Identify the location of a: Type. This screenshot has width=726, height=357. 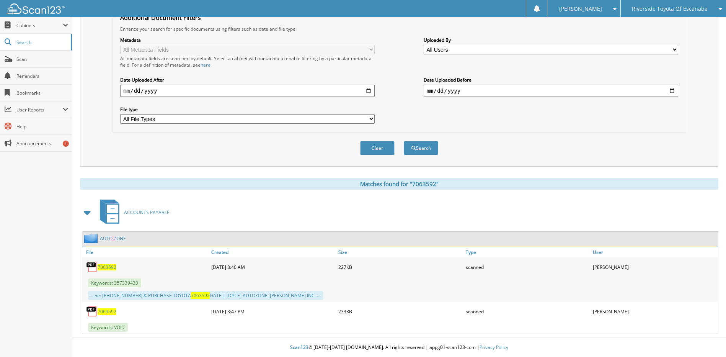
(528, 252).